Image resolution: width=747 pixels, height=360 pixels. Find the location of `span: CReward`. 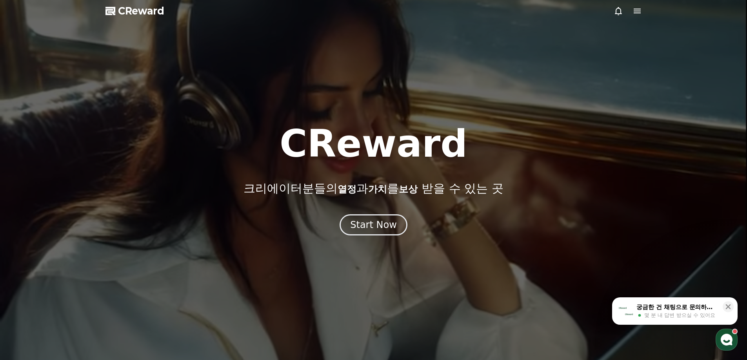

span: CReward is located at coordinates (141, 11).